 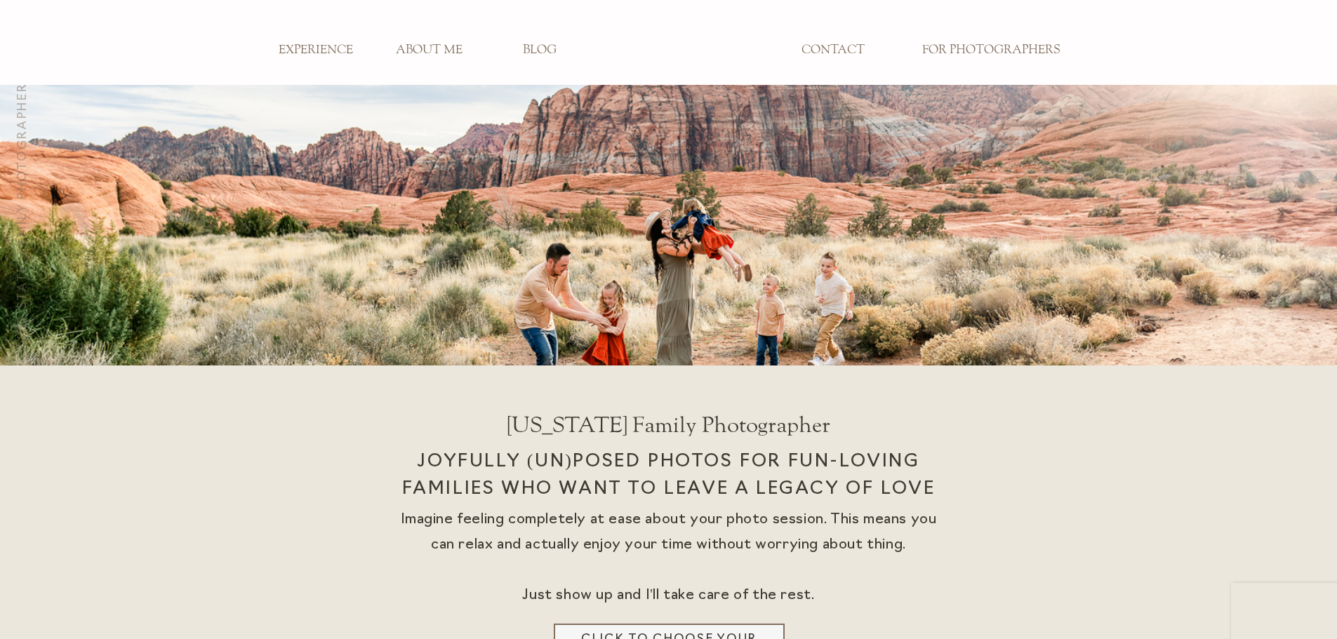 I want to click on a: BLOG, so click(x=540, y=51).